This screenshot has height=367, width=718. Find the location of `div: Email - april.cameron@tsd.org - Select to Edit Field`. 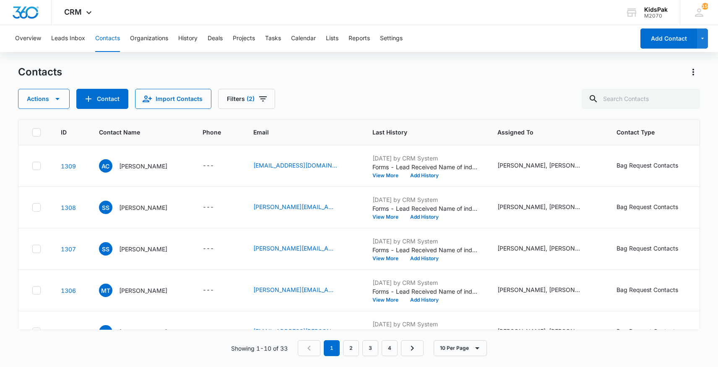

div: Email - april.cameron@tsd.org - Select to Edit Field is located at coordinates (303, 166).